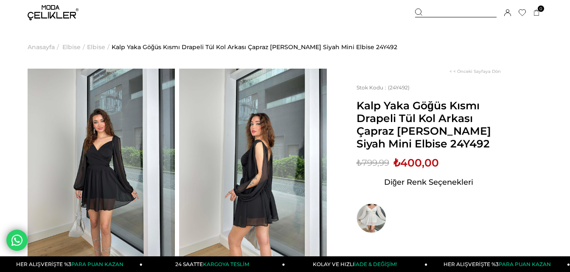 This screenshot has width=570, height=272. I want to click on img: Kalp Yaka Göğüs Kısmı Drapeli Tül Kol Arkası Çapraz Dalibor Kadın Beyaz Mini Elbise 24Y492, so click(371, 219).